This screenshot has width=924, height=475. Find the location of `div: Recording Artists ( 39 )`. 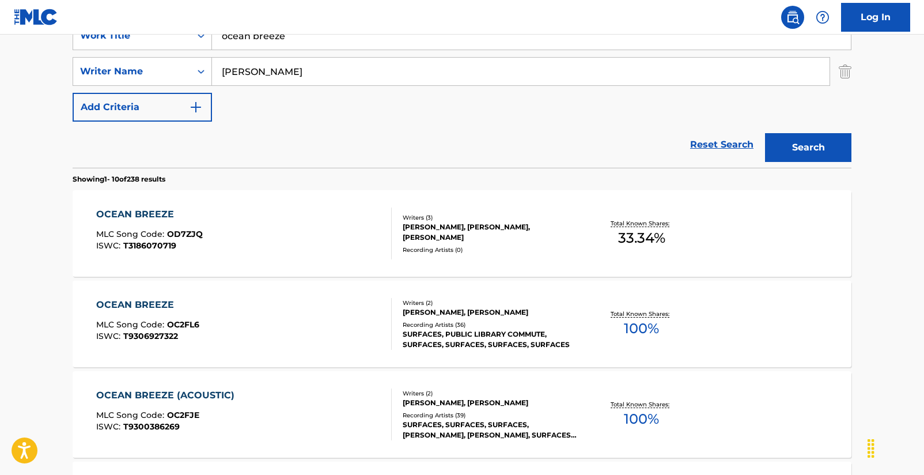

div: Recording Artists ( 39 ) is located at coordinates (490, 415).